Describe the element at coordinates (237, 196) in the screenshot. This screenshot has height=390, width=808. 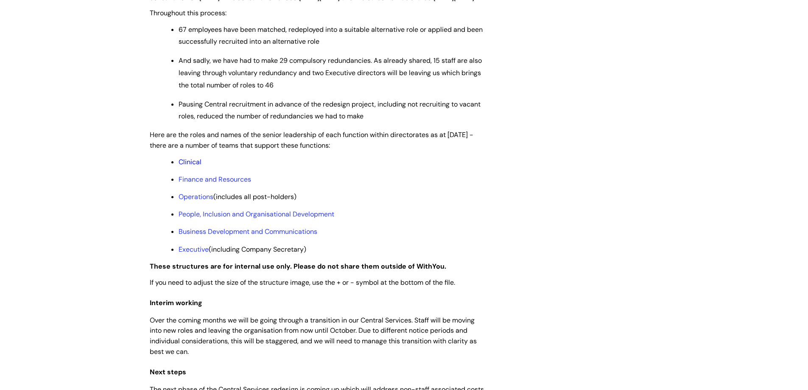
I see `span: (includes all post-holders)` at that location.